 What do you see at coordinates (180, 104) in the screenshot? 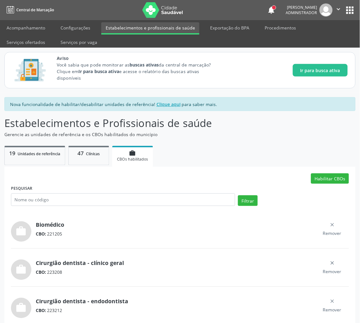
I see `div: Nova funcionalidade de habilitar/desabilitar unidades de referência! para saber mais.` at bounding box center [180, 104].